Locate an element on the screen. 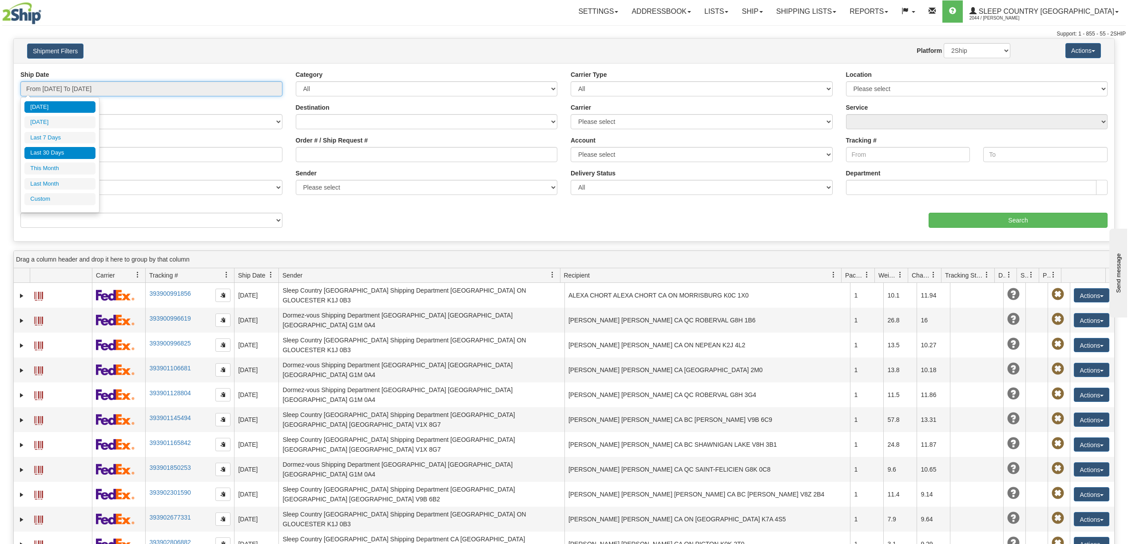  td: 10.27 is located at coordinates (933, 345).